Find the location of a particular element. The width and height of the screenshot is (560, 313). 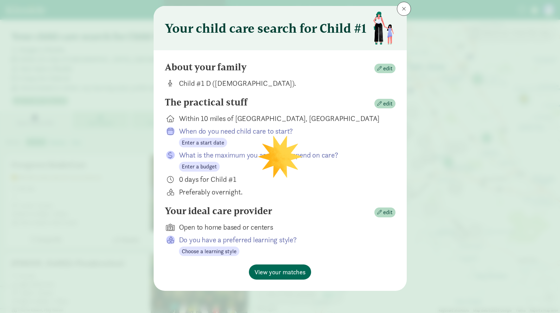

span: Enter a start date is located at coordinates (203, 143).